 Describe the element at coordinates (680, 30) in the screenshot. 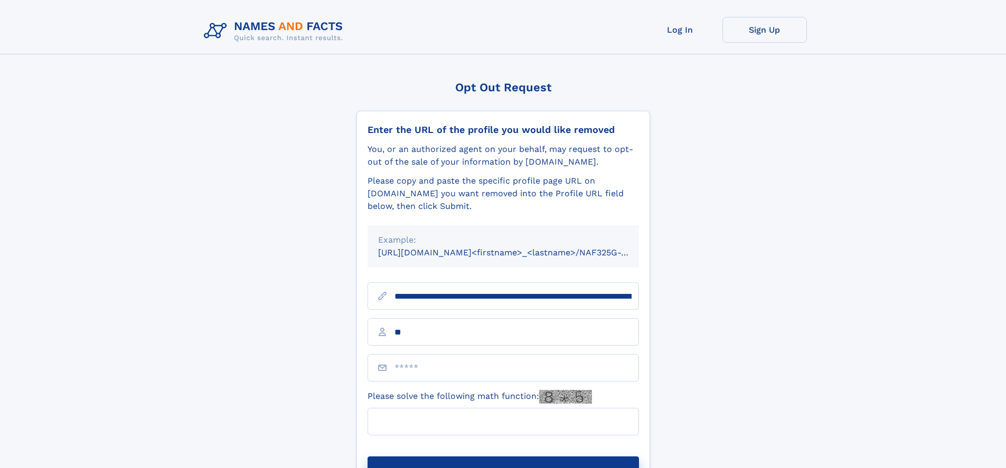

I see `a: Log In` at that location.